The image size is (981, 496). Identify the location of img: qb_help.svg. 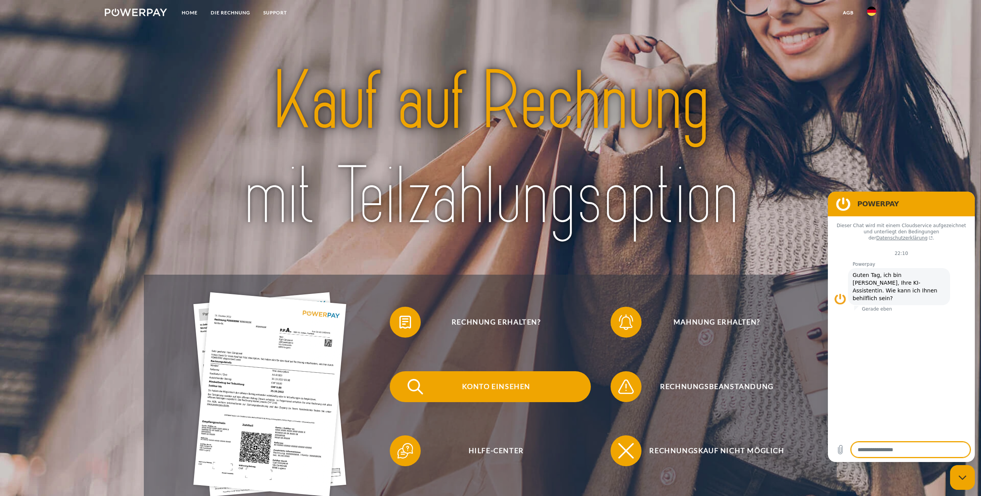
(405, 451).